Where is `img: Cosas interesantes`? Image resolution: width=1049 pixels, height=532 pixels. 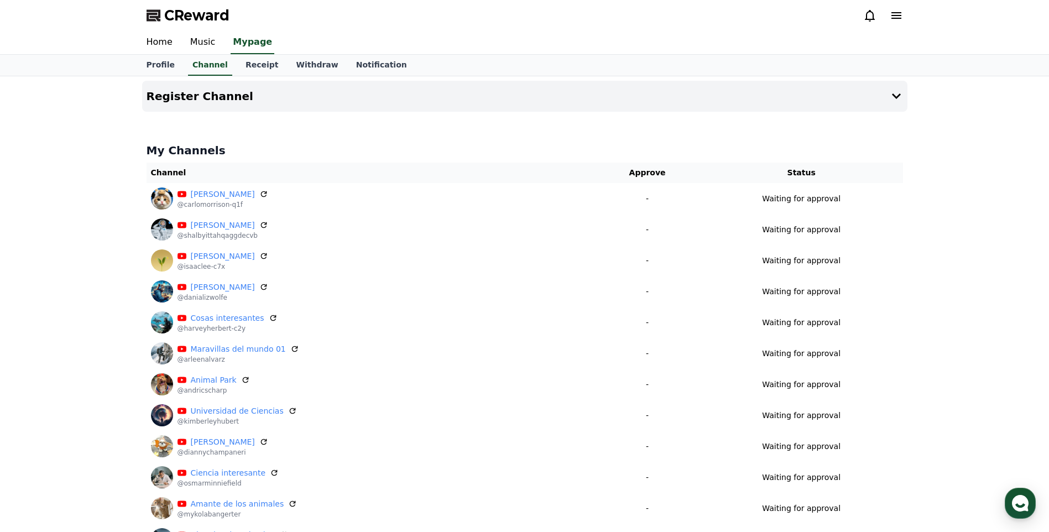 img: Cosas interesantes is located at coordinates (162, 322).